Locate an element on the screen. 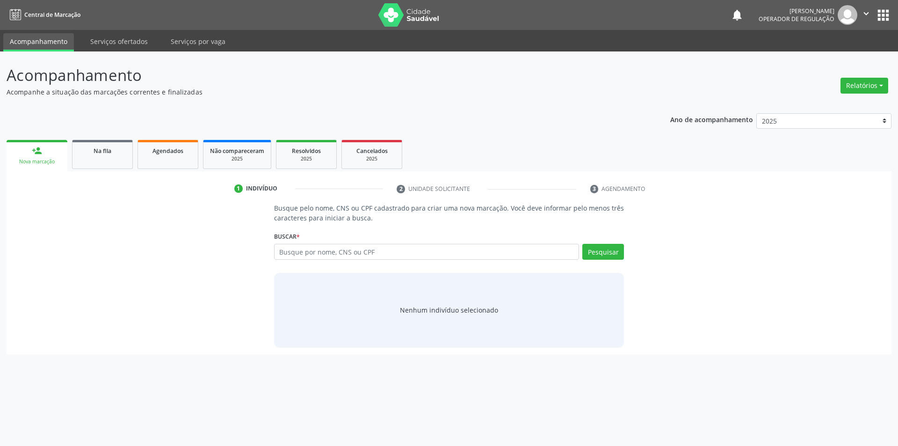 This screenshot has width=898, height=446. a: Serviços ofertados is located at coordinates (119, 41).